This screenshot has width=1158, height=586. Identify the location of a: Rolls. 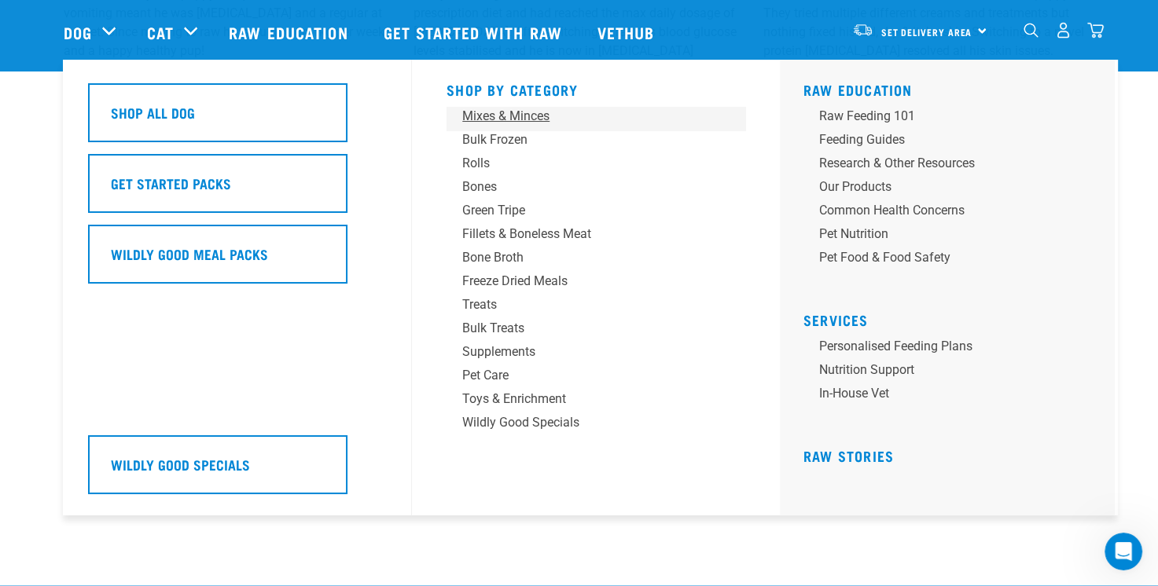
(596, 166).